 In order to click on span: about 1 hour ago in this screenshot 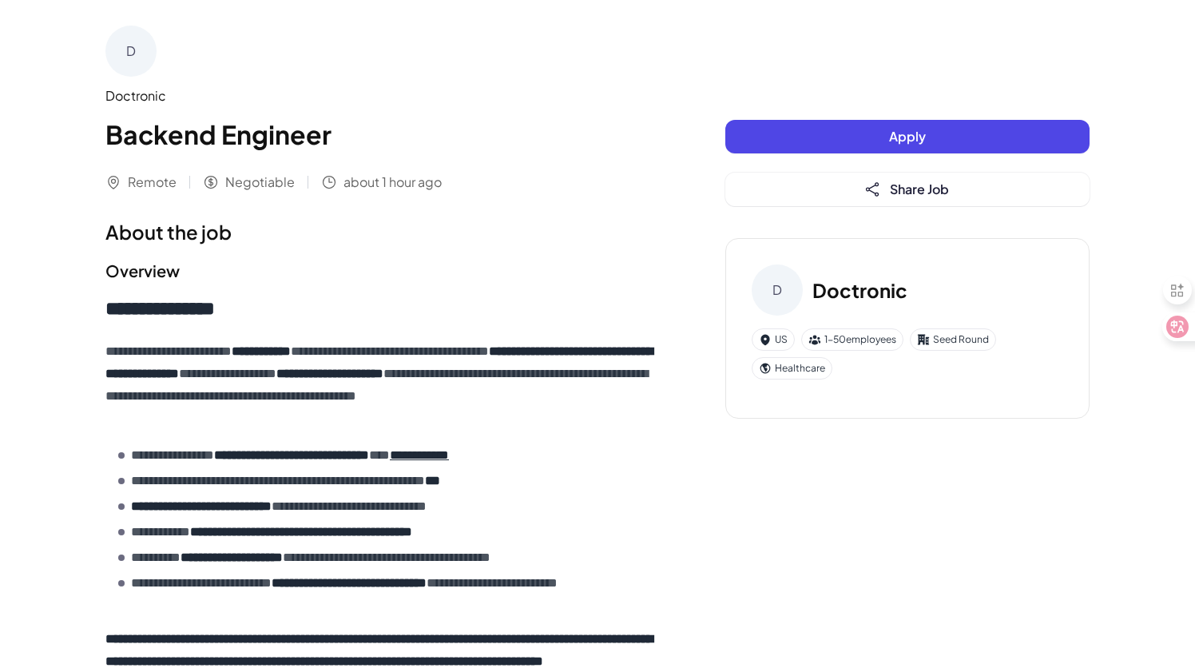, I will do `click(392, 182)`.